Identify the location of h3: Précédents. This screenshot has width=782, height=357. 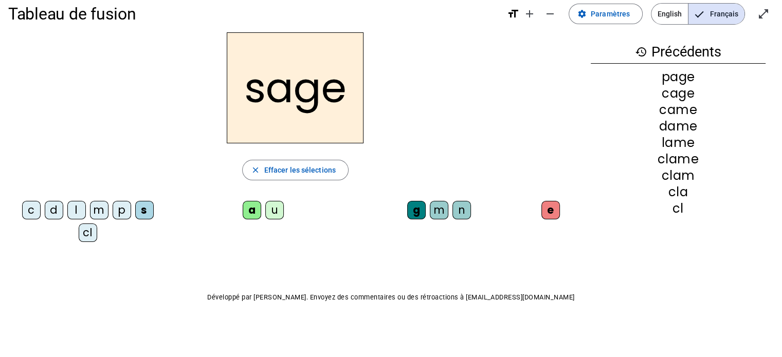
(678, 52).